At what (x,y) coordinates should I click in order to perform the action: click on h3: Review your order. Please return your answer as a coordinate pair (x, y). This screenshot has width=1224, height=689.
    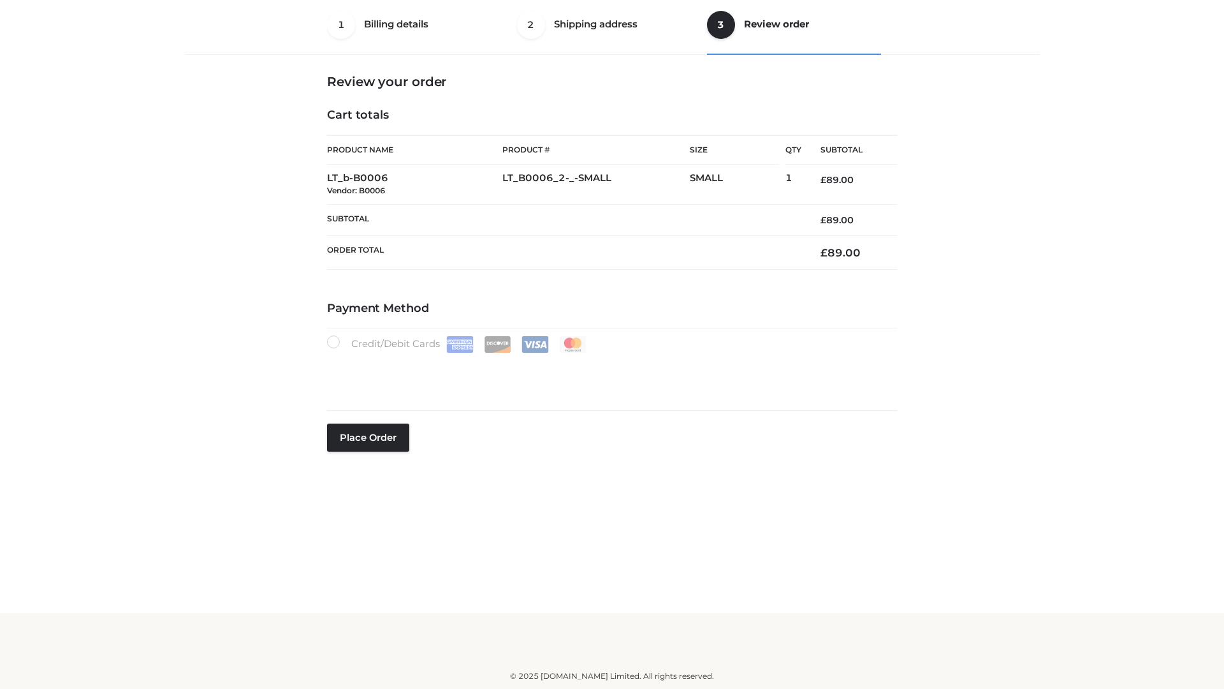
    Looking at the image, I should click on (612, 82).